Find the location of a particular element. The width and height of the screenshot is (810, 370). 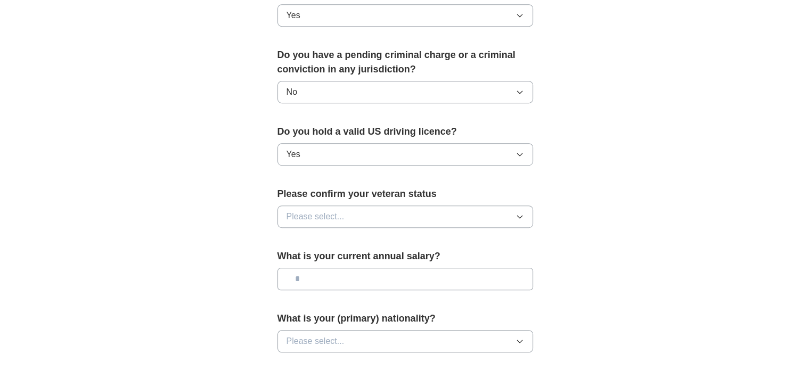

button: No is located at coordinates (405, 92).